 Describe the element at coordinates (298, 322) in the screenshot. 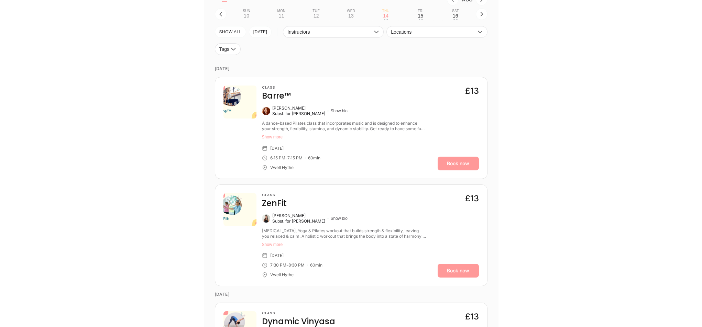

I see `h4: Dynamic Vinyasa` at that location.